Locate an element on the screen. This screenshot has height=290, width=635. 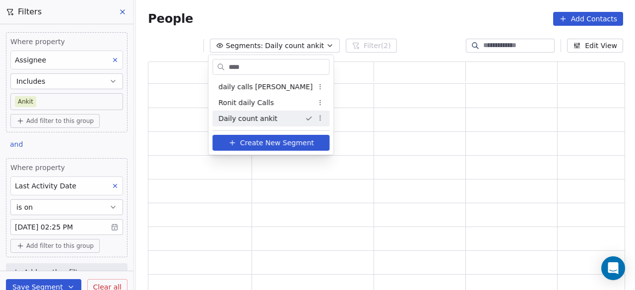
span: Daily count ankit is located at coordinates (248, 119).